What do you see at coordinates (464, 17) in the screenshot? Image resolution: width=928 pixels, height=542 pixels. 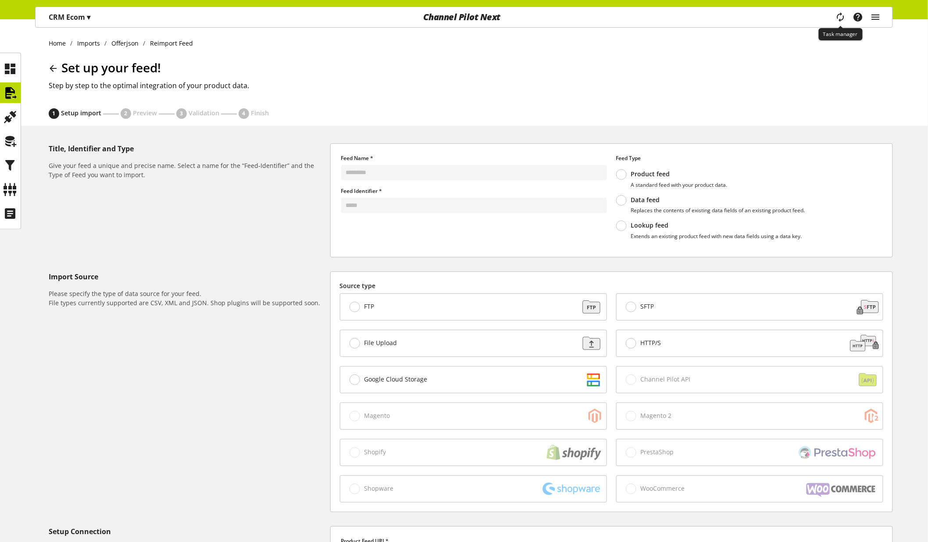 I see `nav: main navigation` at bounding box center [464, 17].